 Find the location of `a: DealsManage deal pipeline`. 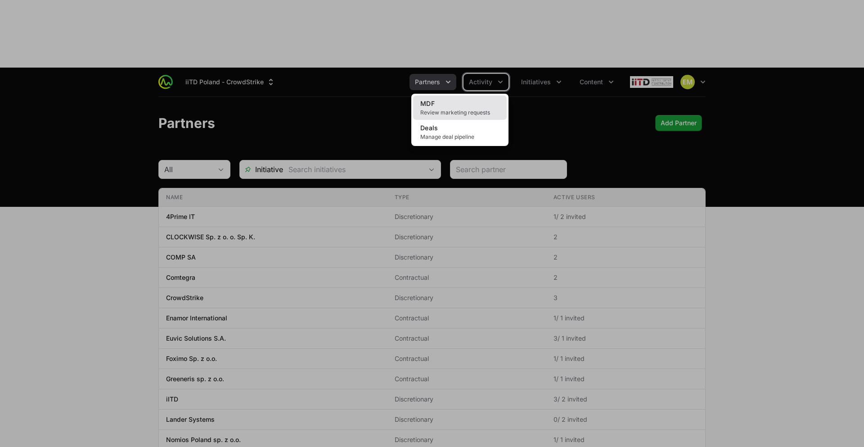

a: DealsManage deal pipeline is located at coordinates (460, 132).